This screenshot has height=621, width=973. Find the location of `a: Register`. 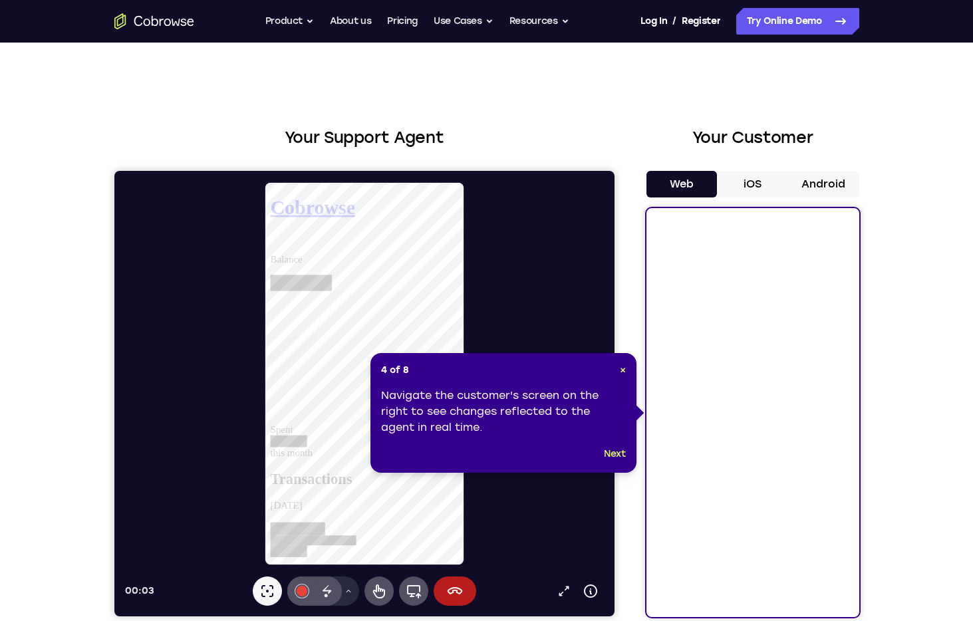

a: Register is located at coordinates (701, 21).